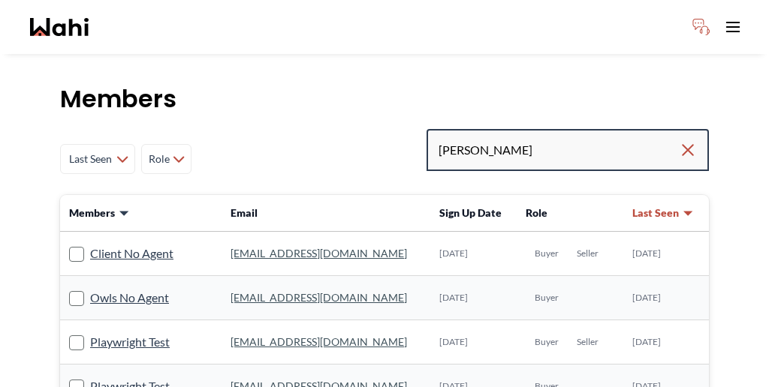 The image size is (769, 387). Describe the element at coordinates (59, 27) in the screenshot. I see `a: Wahi homepage` at that location.